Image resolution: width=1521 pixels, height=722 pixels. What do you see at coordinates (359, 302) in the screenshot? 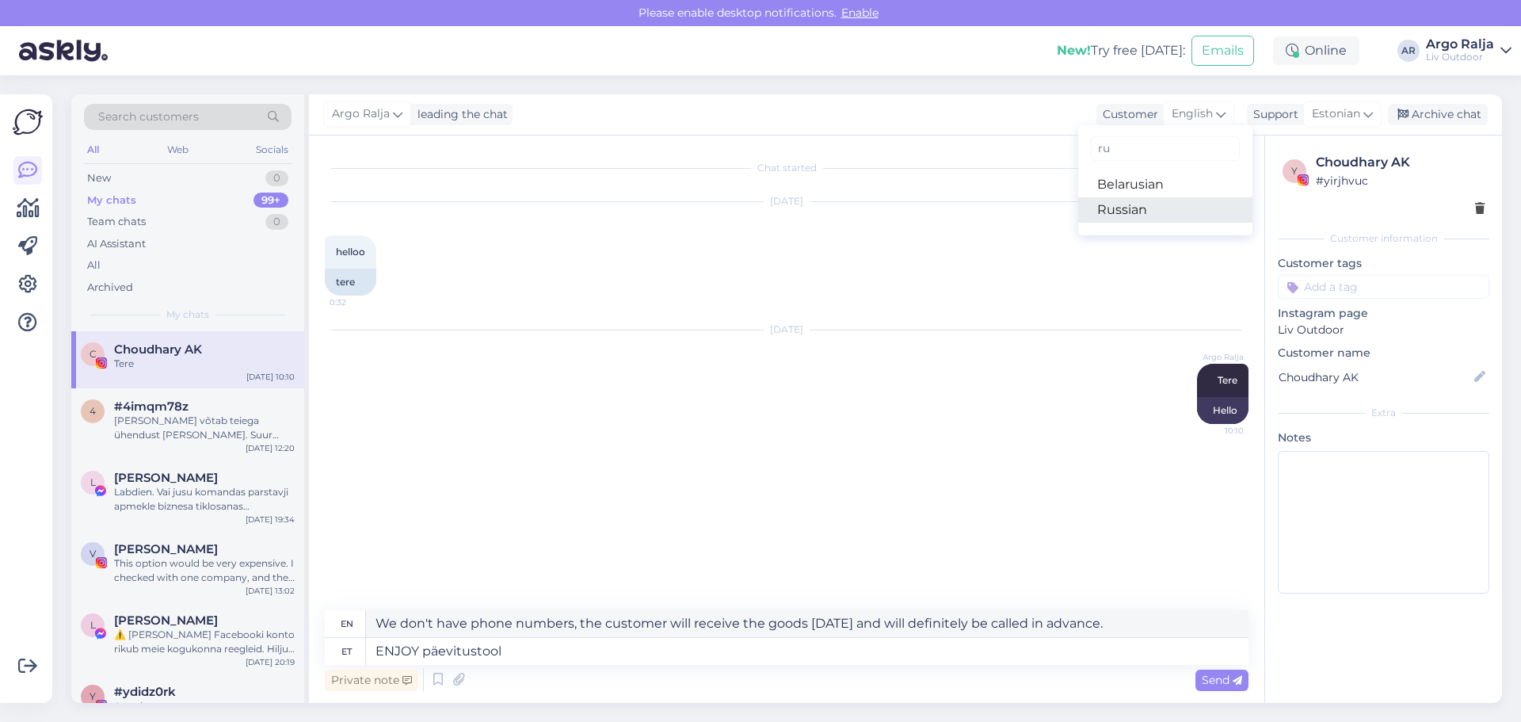
I see `span: 0:32` at bounding box center [359, 302].